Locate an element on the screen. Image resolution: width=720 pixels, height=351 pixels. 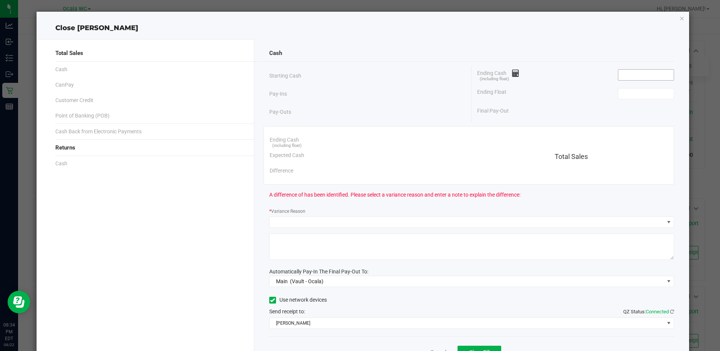
label: Use network devices is located at coordinates (298, 300).